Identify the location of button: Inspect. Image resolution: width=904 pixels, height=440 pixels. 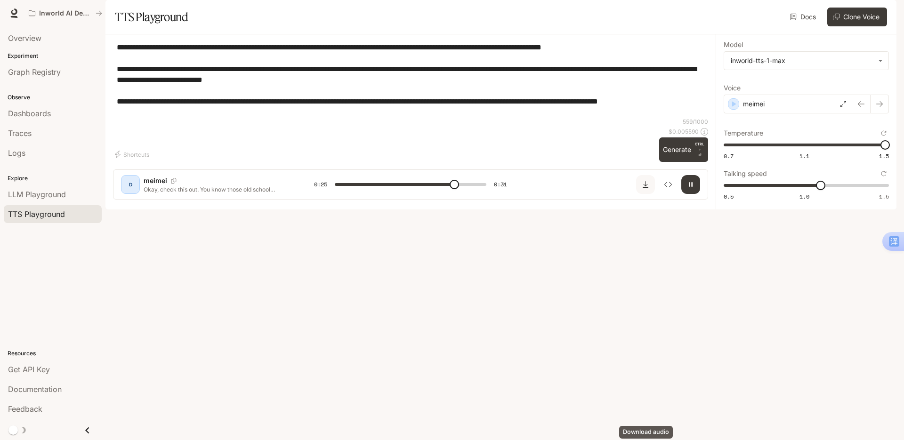
(668, 185).